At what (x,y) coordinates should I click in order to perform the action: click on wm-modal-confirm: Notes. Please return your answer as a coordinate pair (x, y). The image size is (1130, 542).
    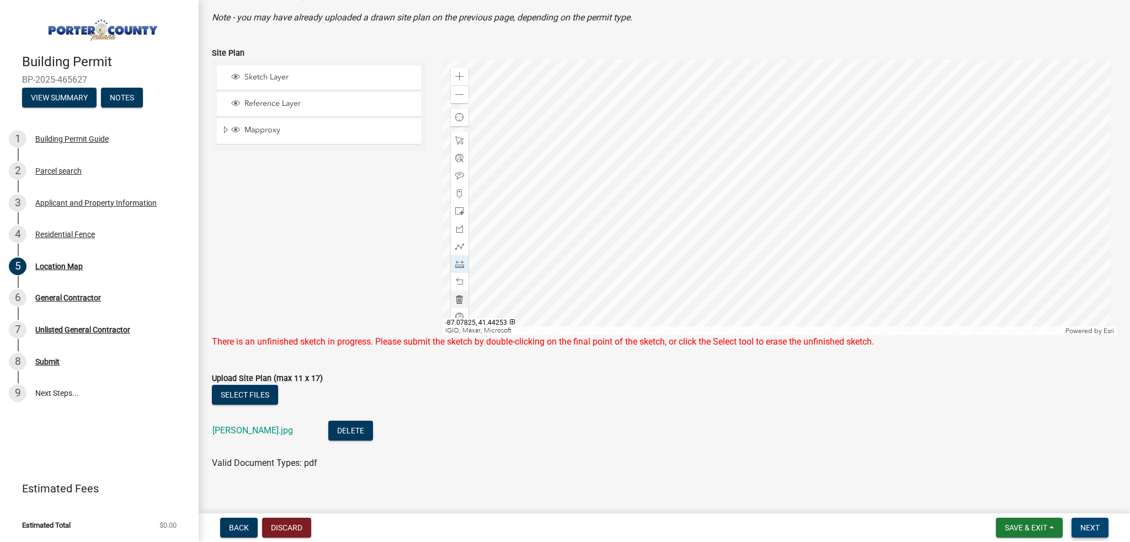
    Looking at the image, I should click on (122, 98).